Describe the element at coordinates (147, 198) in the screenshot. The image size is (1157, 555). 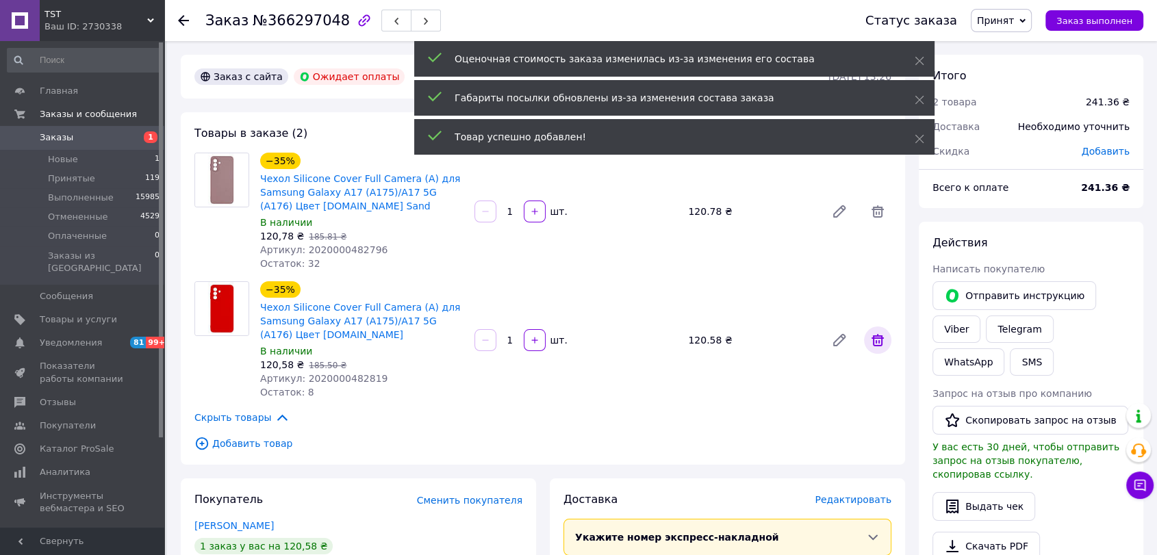
I see `span: 15985` at that location.